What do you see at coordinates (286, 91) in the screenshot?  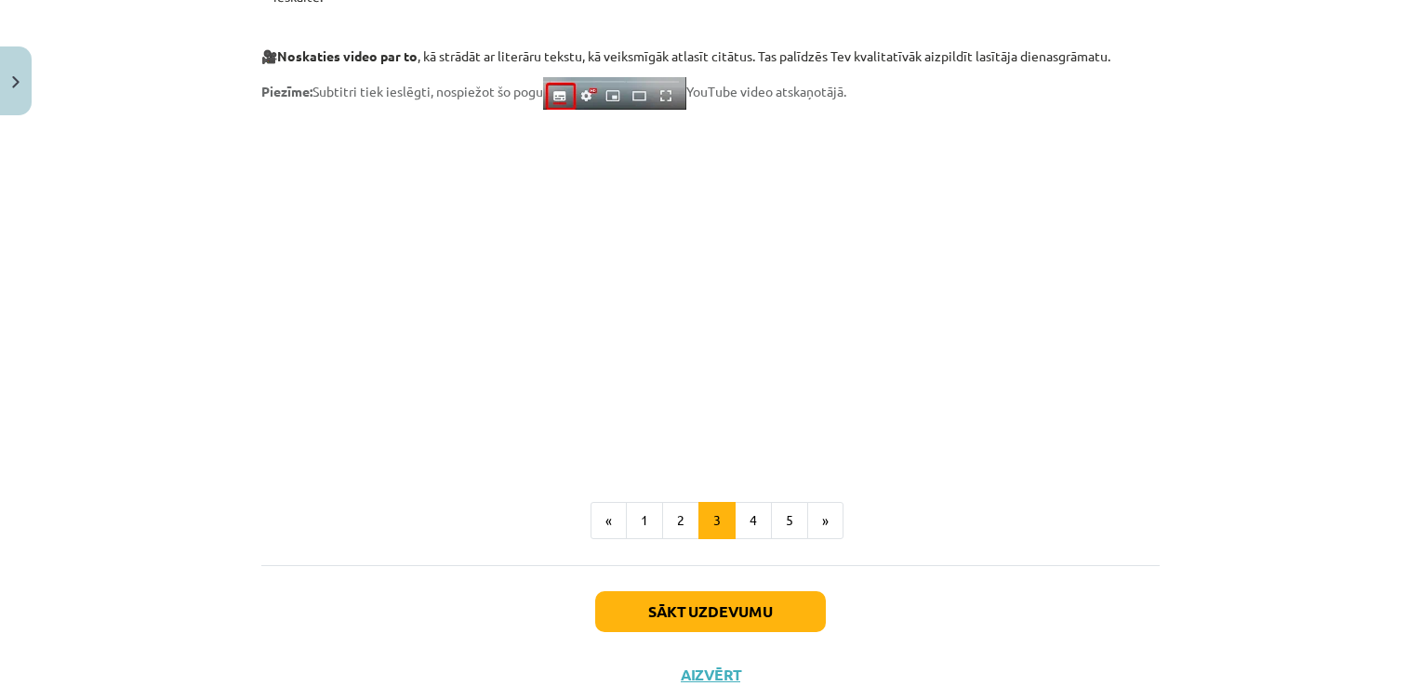 I see `strong: Piezīme:` at bounding box center [286, 91].